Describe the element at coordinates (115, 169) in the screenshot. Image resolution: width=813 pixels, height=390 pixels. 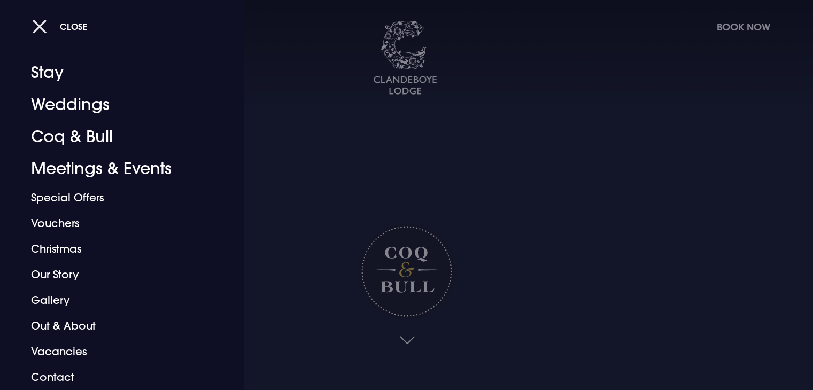
I see `a: Meetings & Events` at that location.